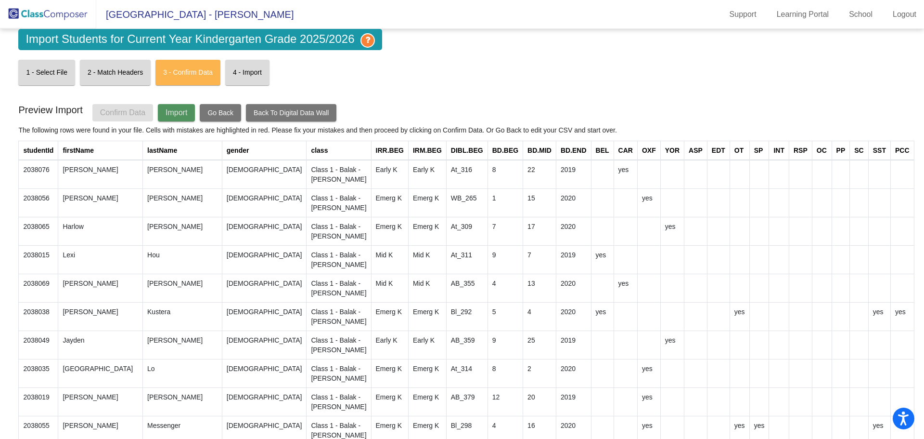  I want to click on p: Kustera, so click(182, 311).